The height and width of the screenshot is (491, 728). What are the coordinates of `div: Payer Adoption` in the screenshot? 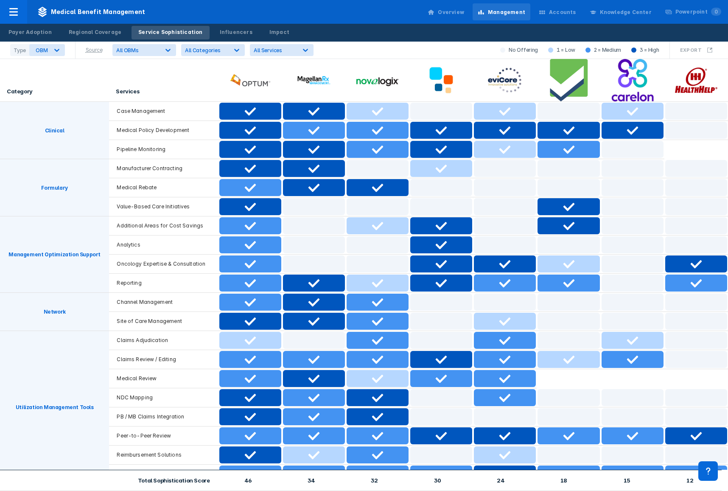 It's located at (30, 32).